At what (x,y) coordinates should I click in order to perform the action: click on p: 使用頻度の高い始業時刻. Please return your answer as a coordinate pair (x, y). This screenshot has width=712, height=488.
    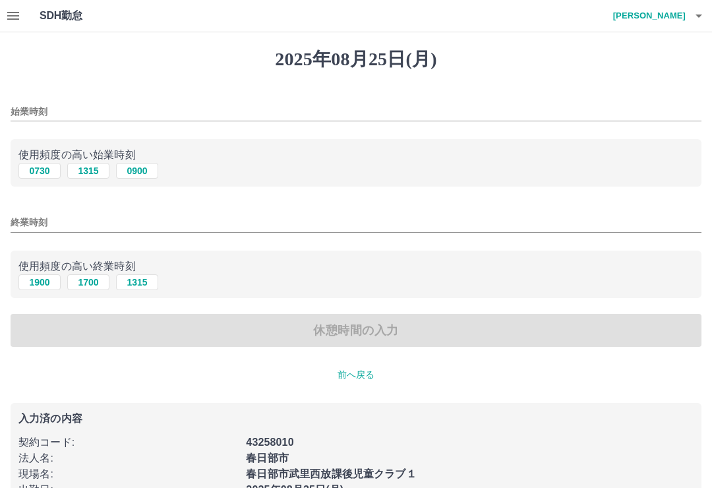
    Looking at the image, I should click on (356, 155).